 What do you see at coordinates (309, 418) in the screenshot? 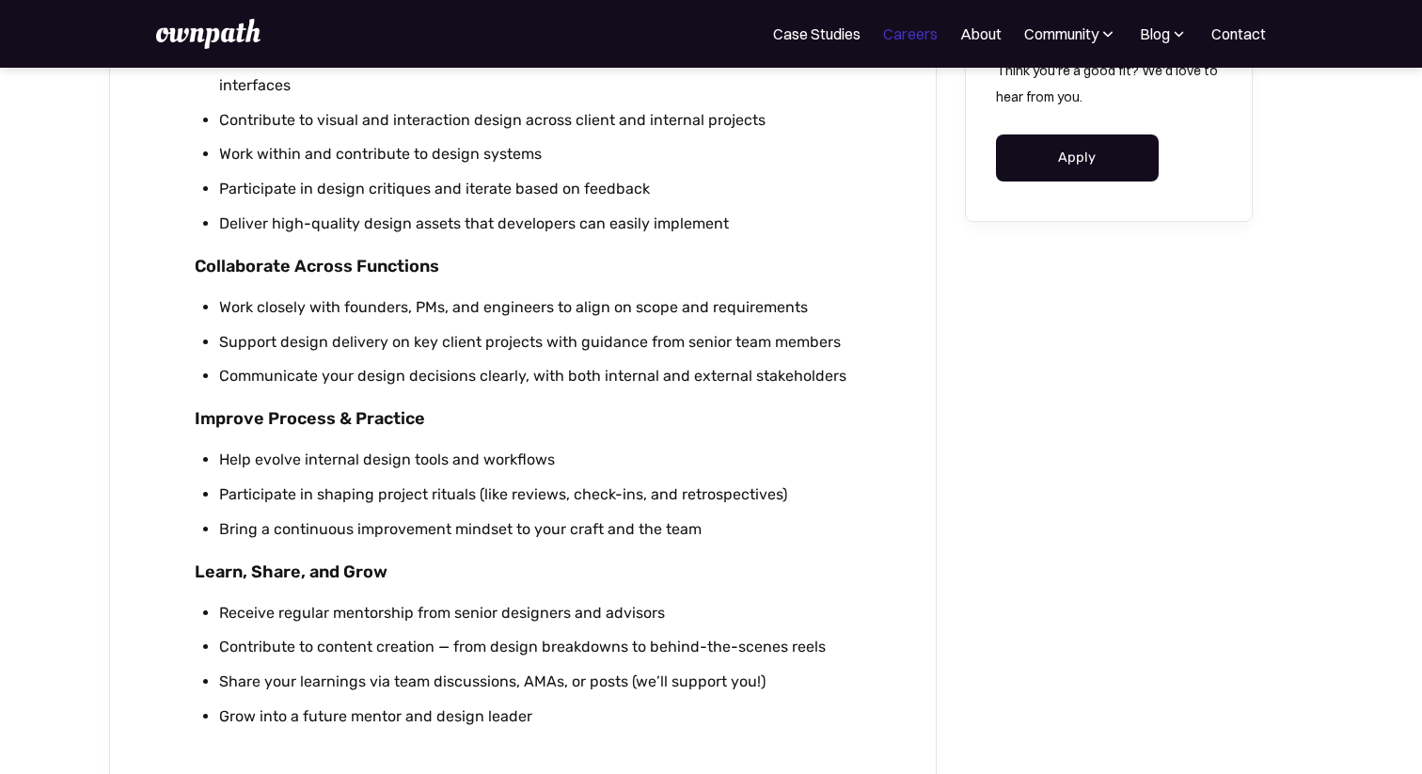
I see `strong: Improve Process & Practice` at bounding box center [309, 418].